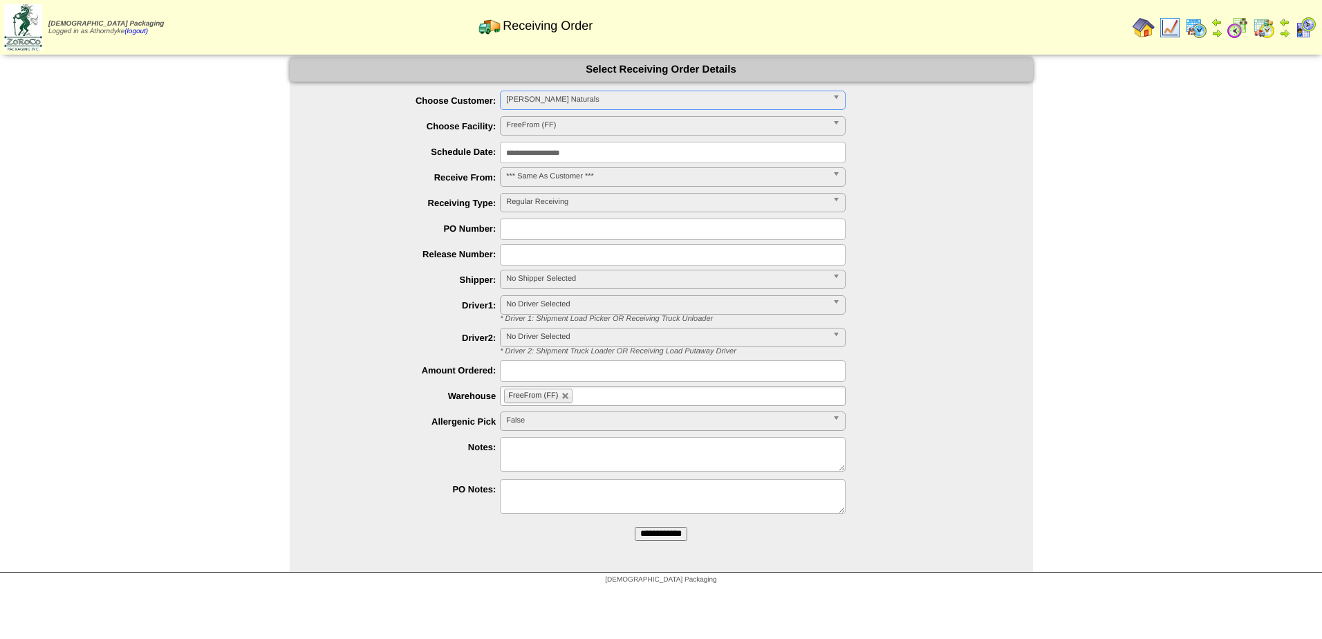 The height and width of the screenshot is (639, 1322). I want to click on img: calendarprod.gif, so click(1196, 28).